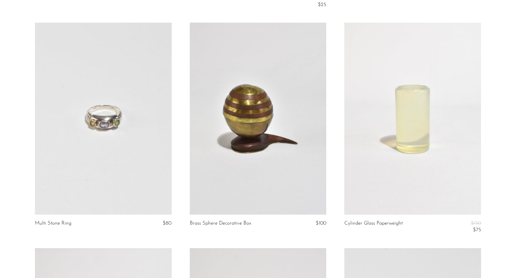 This screenshot has height=278, width=516. What do you see at coordinates (476, 223) in the screenshot?
I see `span: $150` at bounding box center [476, 223].